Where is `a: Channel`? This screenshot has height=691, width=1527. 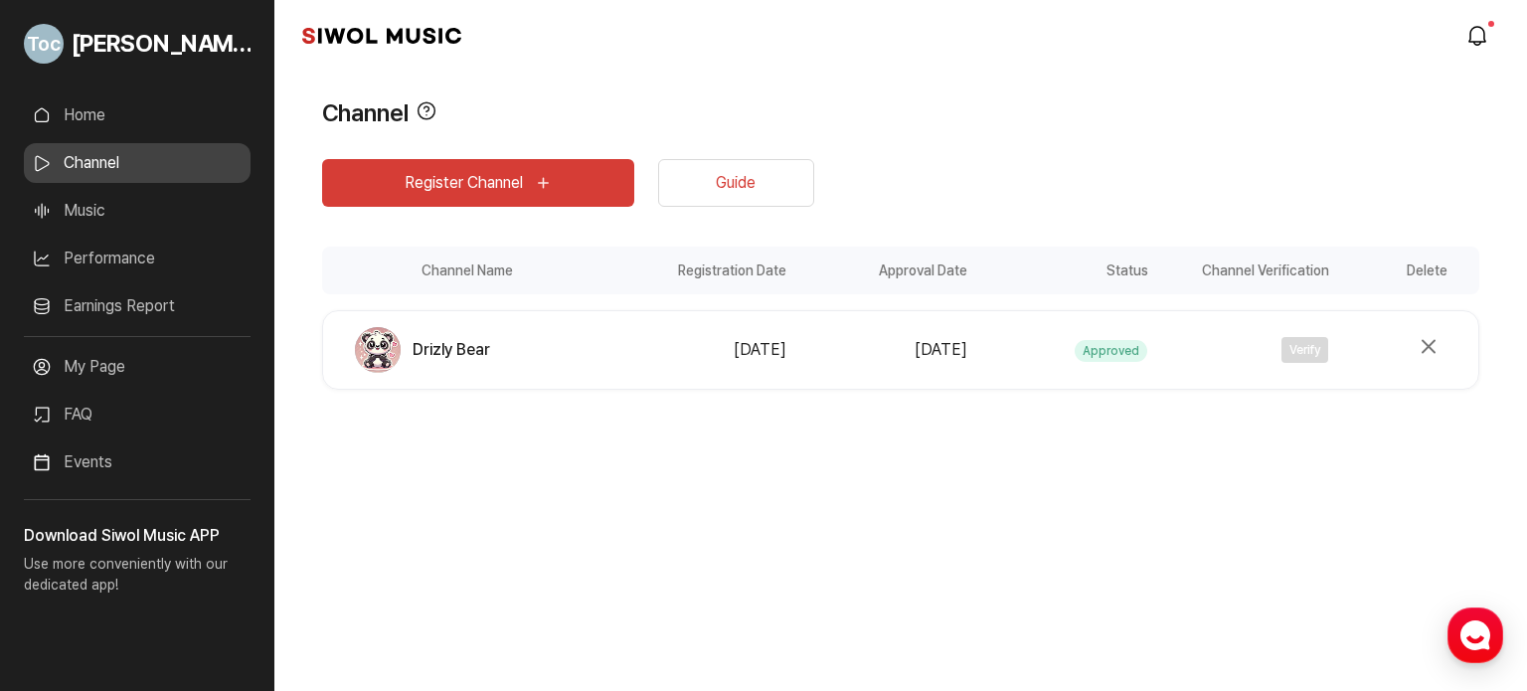 a: Channel is located at coordinates (137, 163).